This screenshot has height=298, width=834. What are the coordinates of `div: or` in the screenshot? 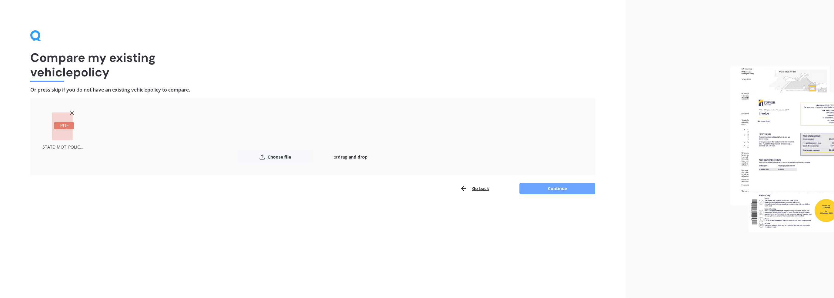 It's located at (351, 157).